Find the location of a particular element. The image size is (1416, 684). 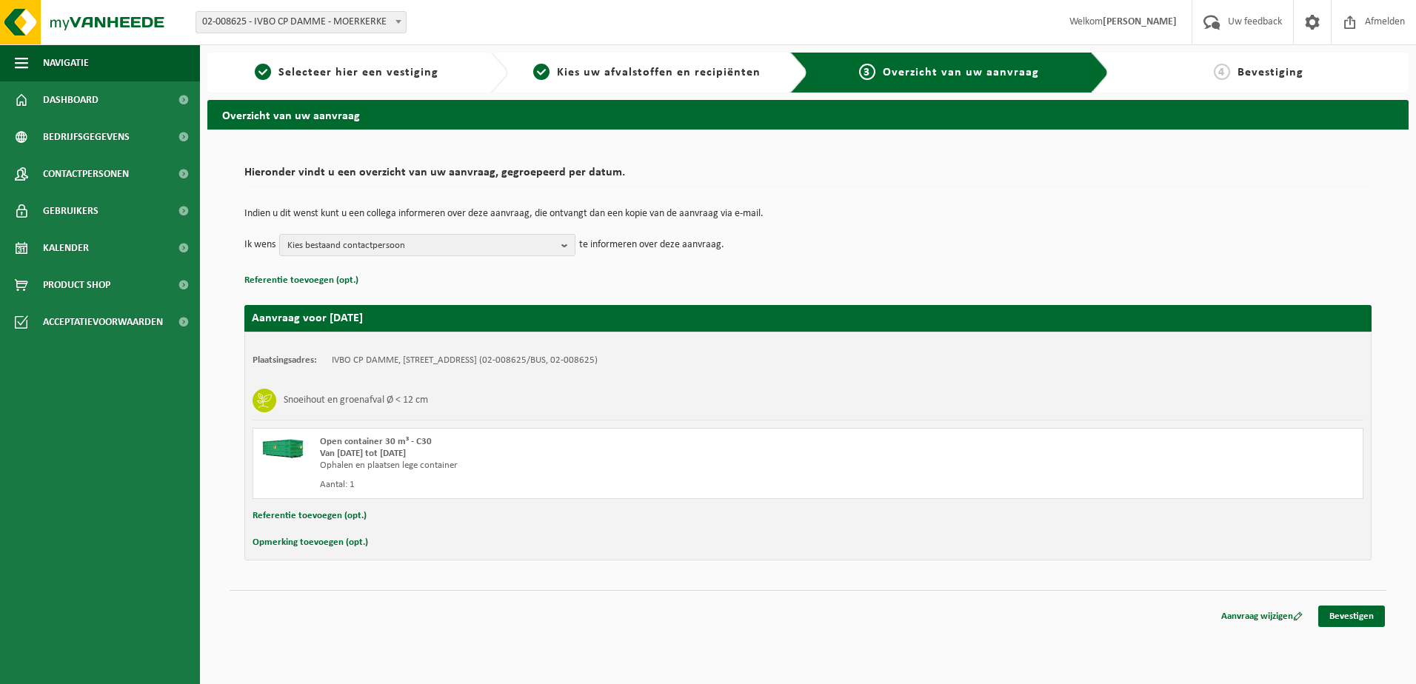

a: 1Selecteer hier een vestiging is located at coordinates (346, 73).